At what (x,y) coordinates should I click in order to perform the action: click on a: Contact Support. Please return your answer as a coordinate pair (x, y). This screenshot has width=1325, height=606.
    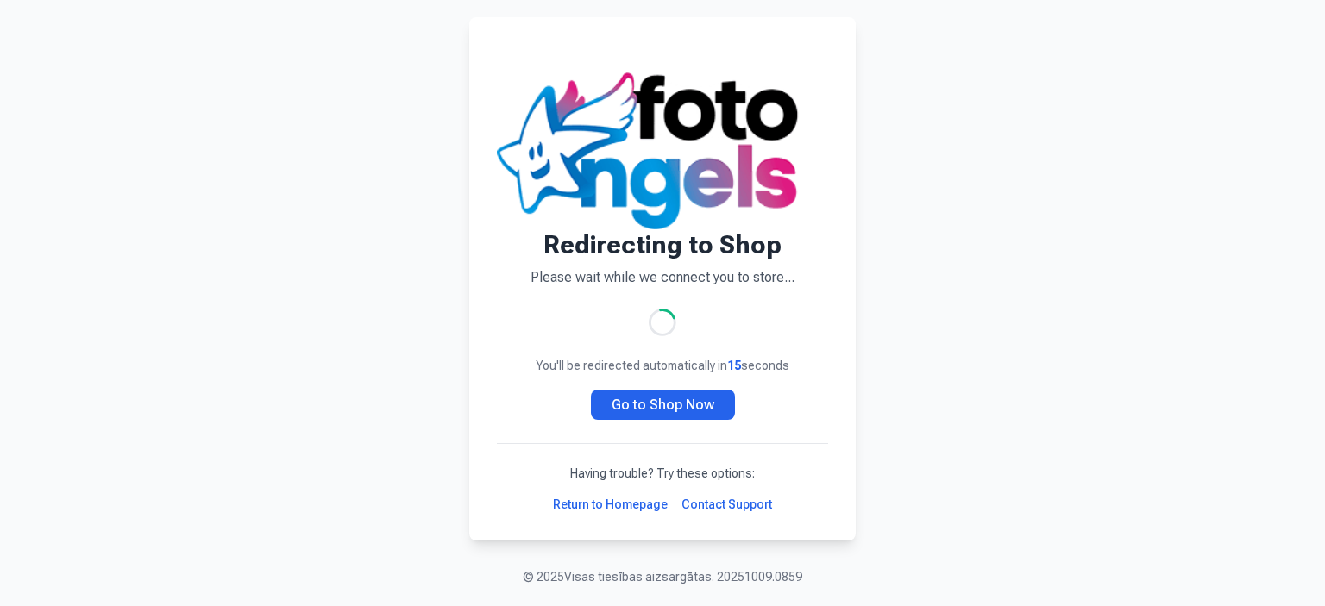
    Looking at the image, I should click on (726, 505).